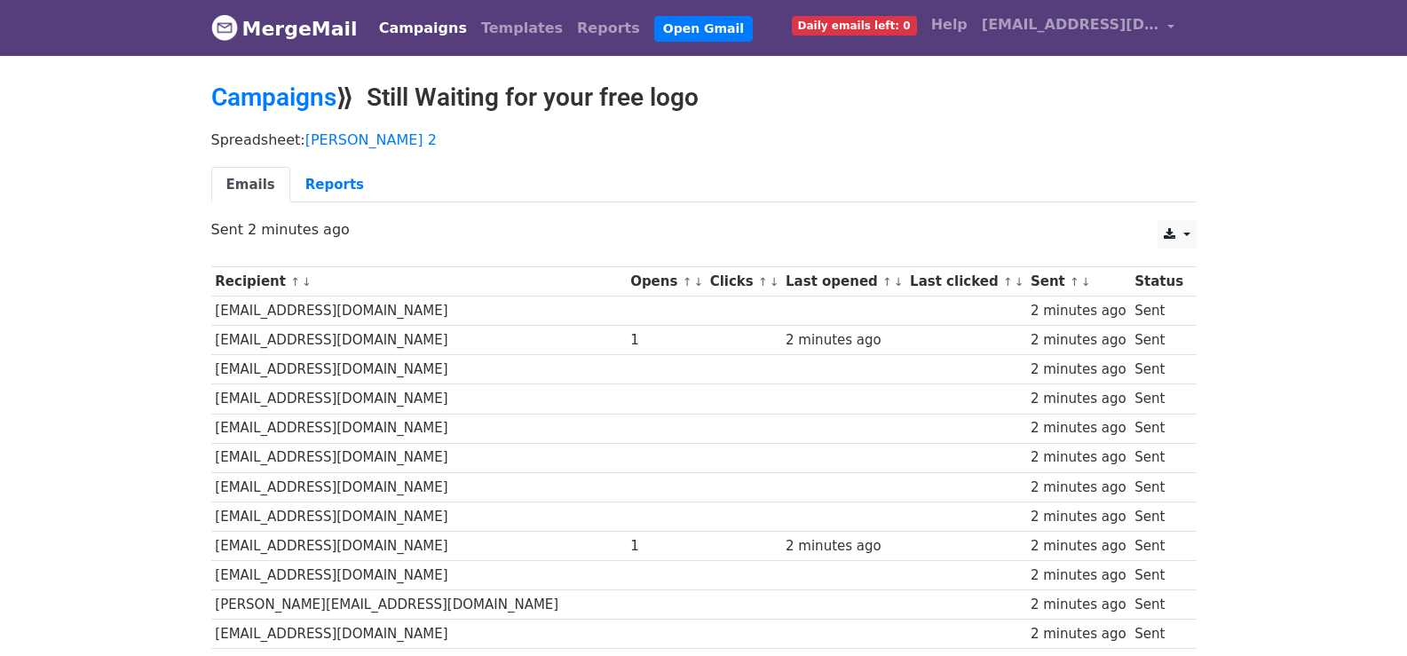  What do you see at coordinates (1158, 281) in the screenshot?
I see `th: Status` at bounding box center [1158, 281].